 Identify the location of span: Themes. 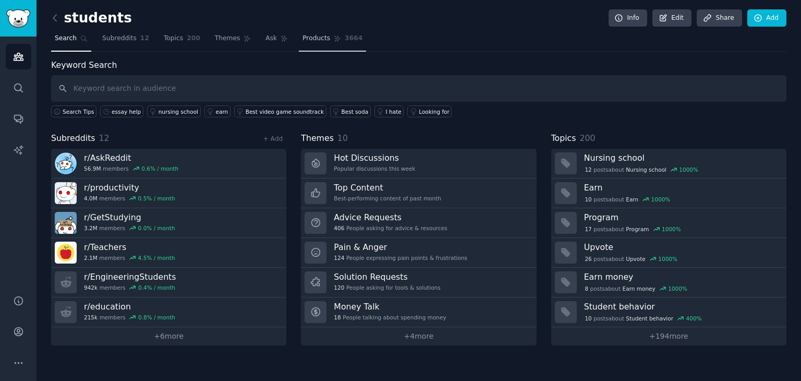
(317, 138).